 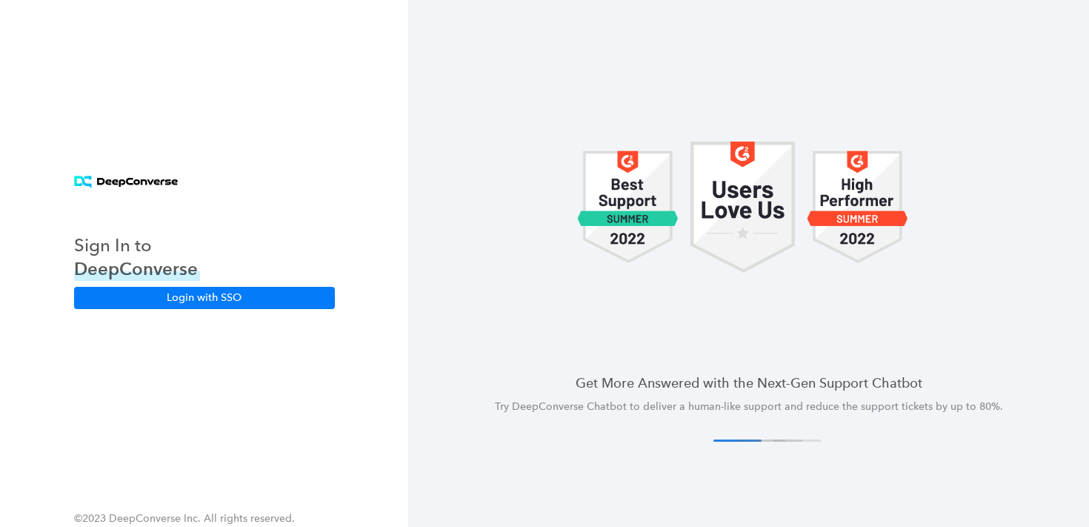 I want to click on button: 2, so click(x=761, y=440).